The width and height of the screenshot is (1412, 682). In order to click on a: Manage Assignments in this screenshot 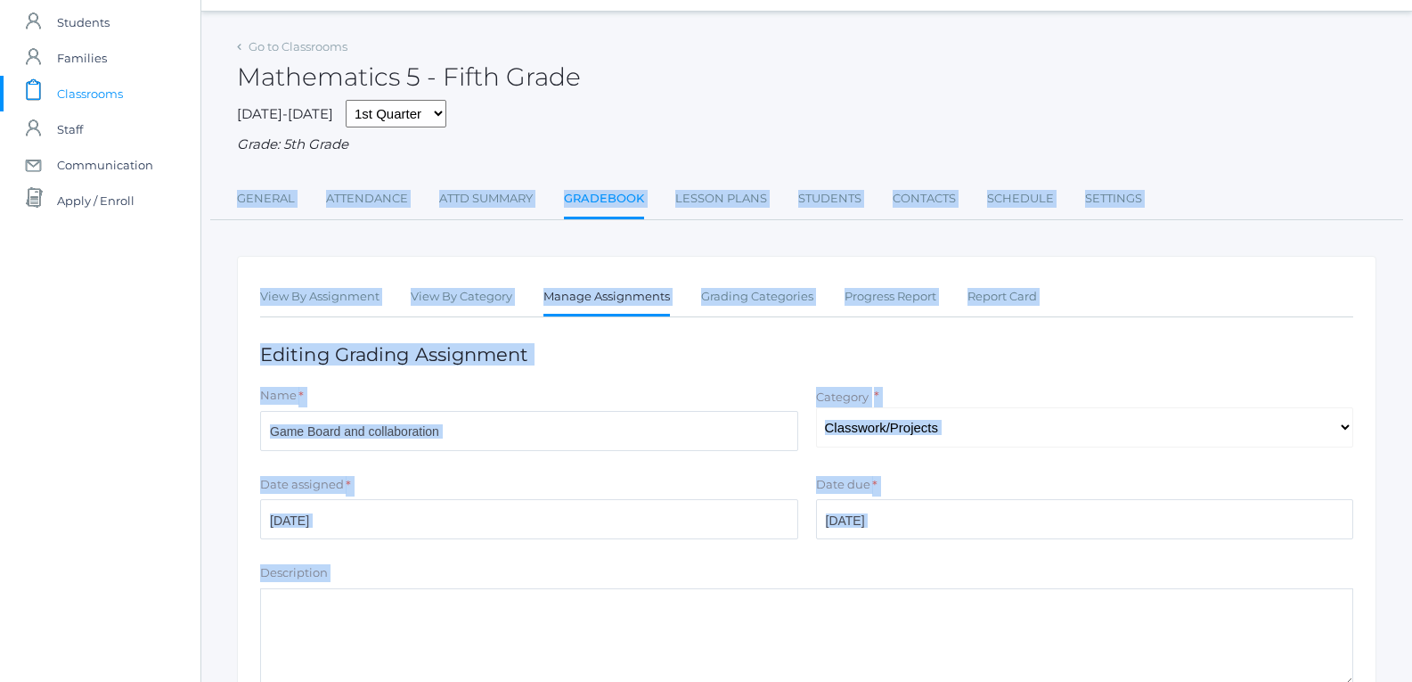, I will do `click(607, 298)`.